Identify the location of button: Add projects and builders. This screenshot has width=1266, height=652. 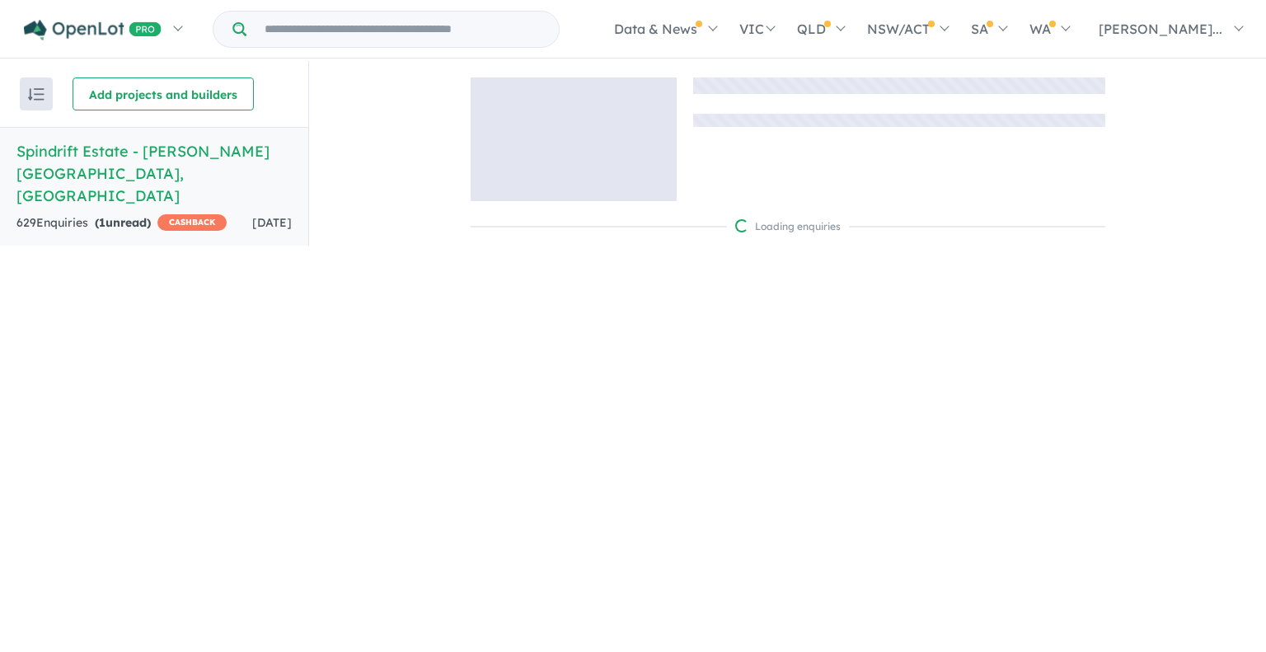
(163, 94).